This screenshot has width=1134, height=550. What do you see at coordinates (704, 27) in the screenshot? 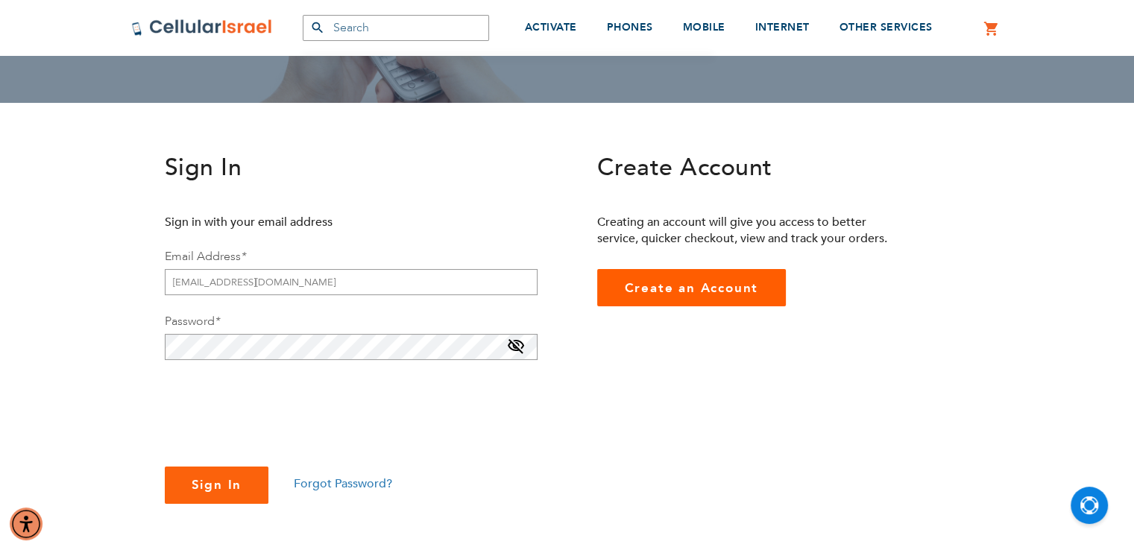
I see `span: MOBILE` at bounding box center [704, 27].